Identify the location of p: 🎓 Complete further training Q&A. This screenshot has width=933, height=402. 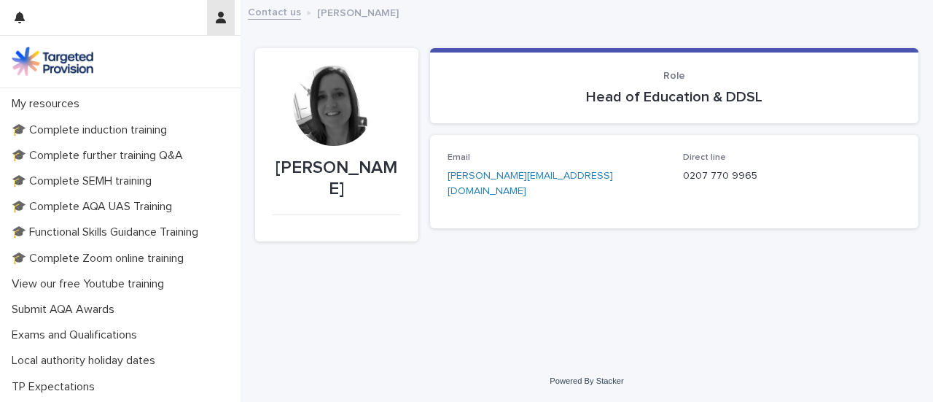
(100, 155).